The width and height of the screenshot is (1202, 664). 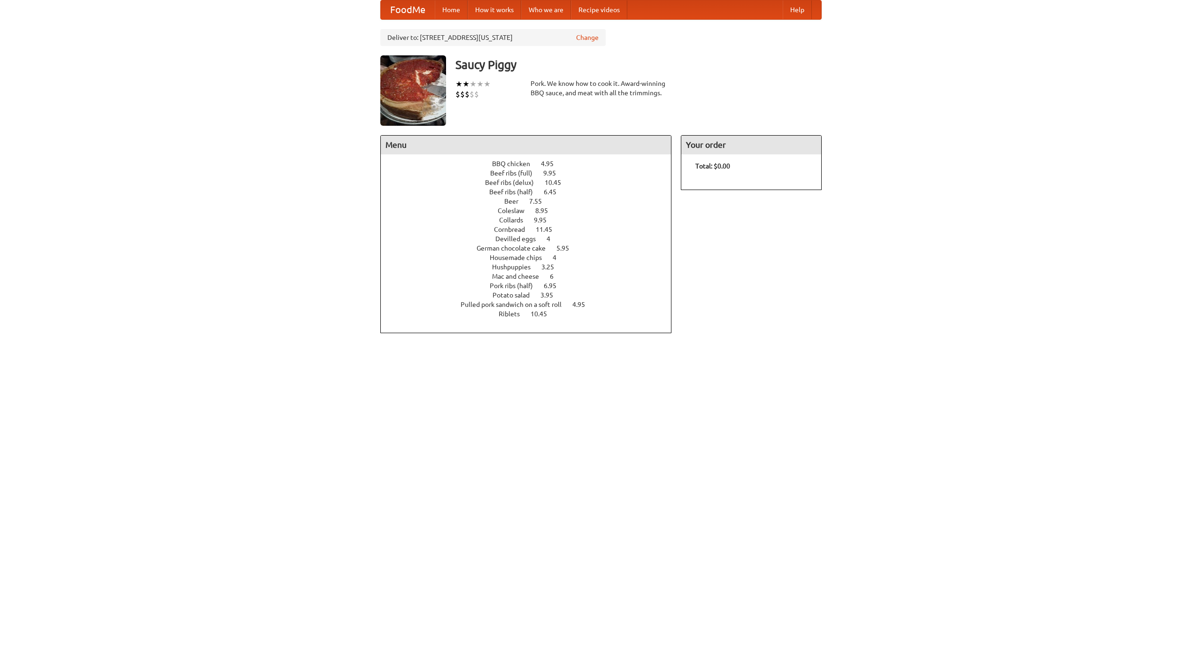 What do you see at coordinates (532, 239) in the screenshot?
I see `a: Devilled eggs 4` at bounding box center [532, 239].